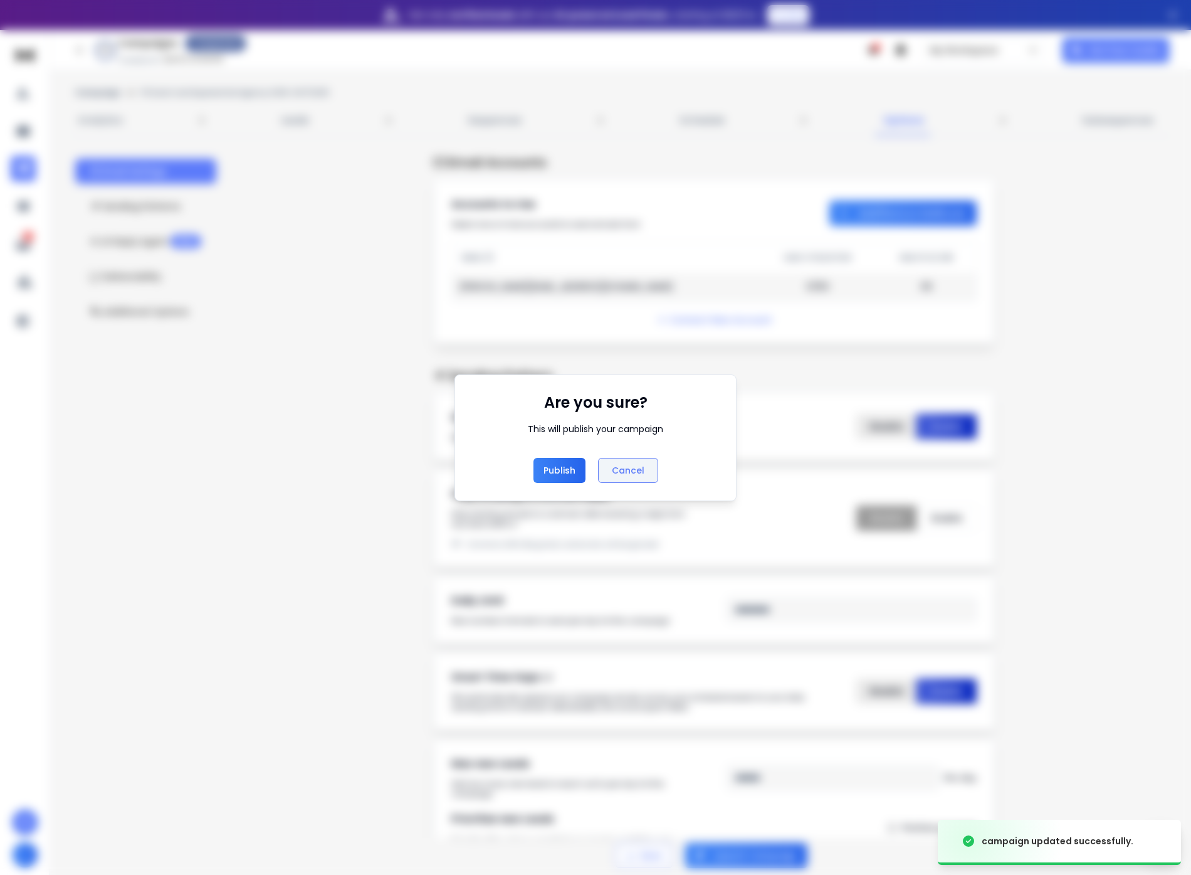  I want to click on button: Publish, so click(559, 470).